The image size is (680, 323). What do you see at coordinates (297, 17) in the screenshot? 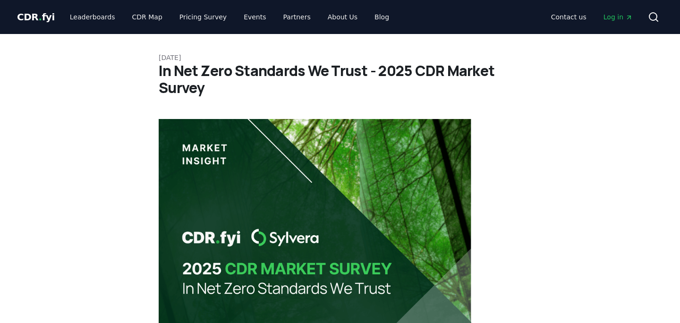
I see `a: Partners` at bounding box center [297, 17].